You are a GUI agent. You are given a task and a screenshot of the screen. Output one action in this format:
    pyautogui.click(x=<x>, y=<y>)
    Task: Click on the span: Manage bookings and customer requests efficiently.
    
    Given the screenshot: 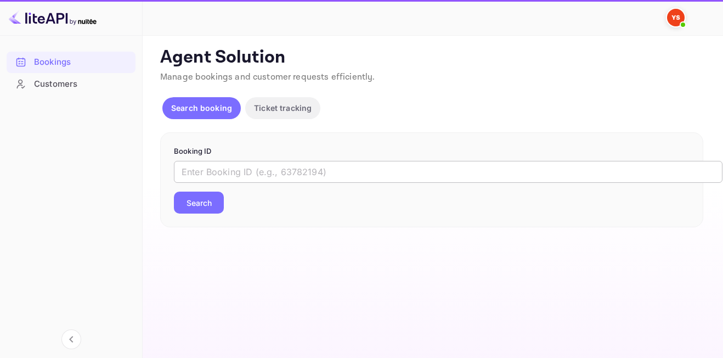 What is the action you would take?
    pyautogui.click(x=268, y=77)
    